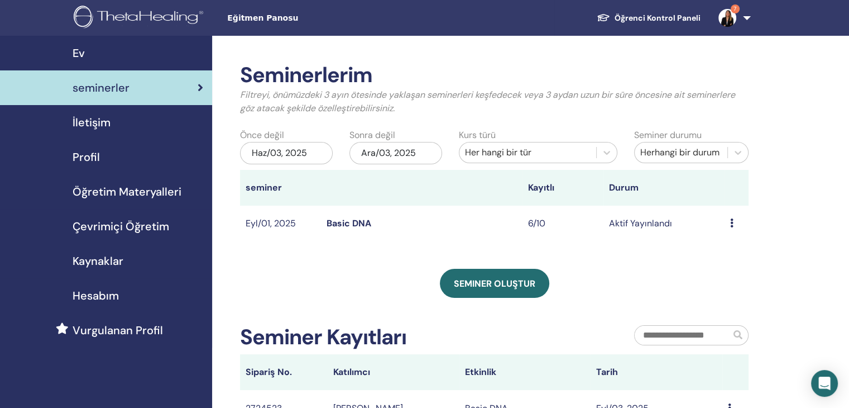  Describe the element at coordinates (284, 372) in the screenshot. I see `th: Sipariş No.` at that location.